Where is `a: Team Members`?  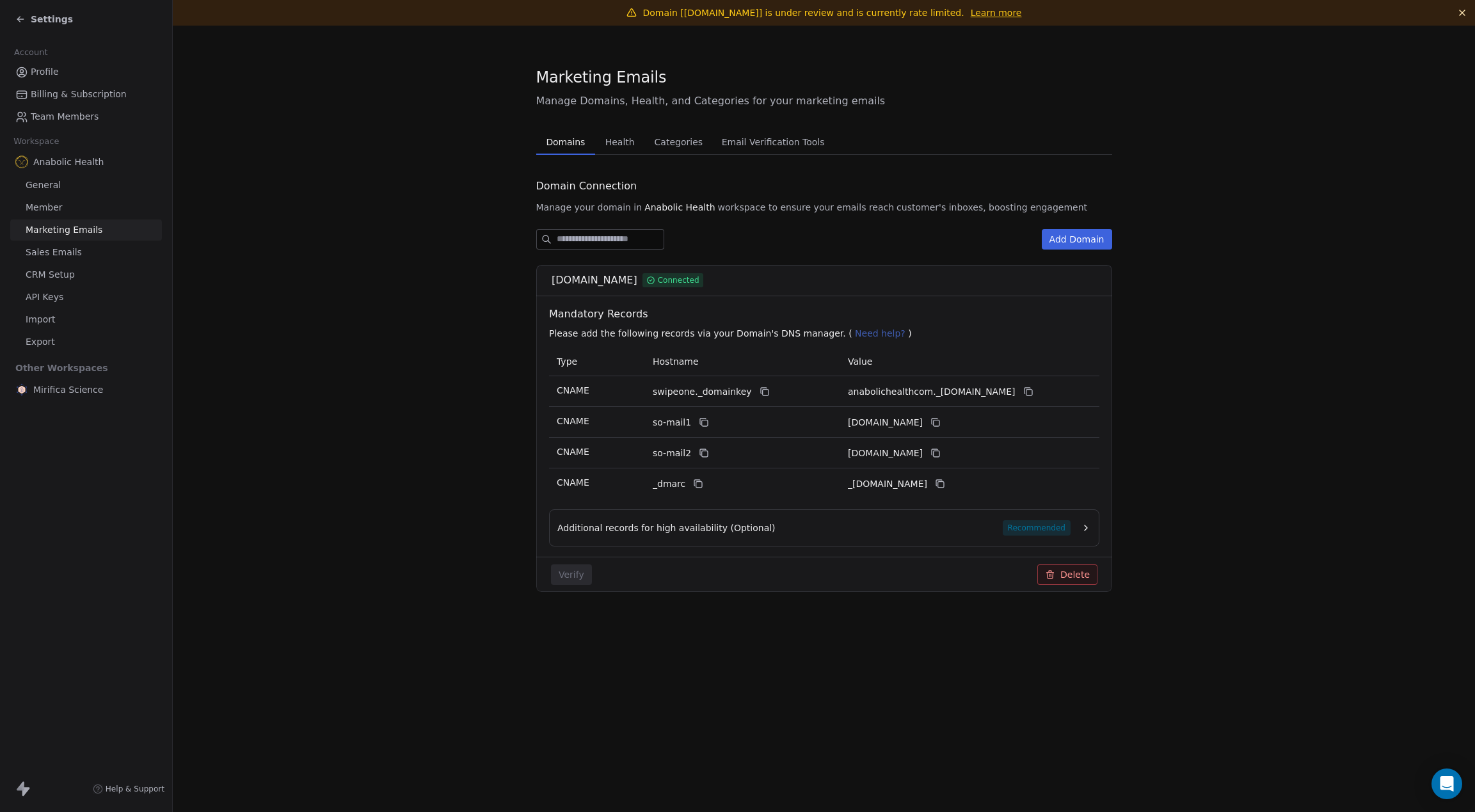
a: Team Members is located at coordinates (86, 116).